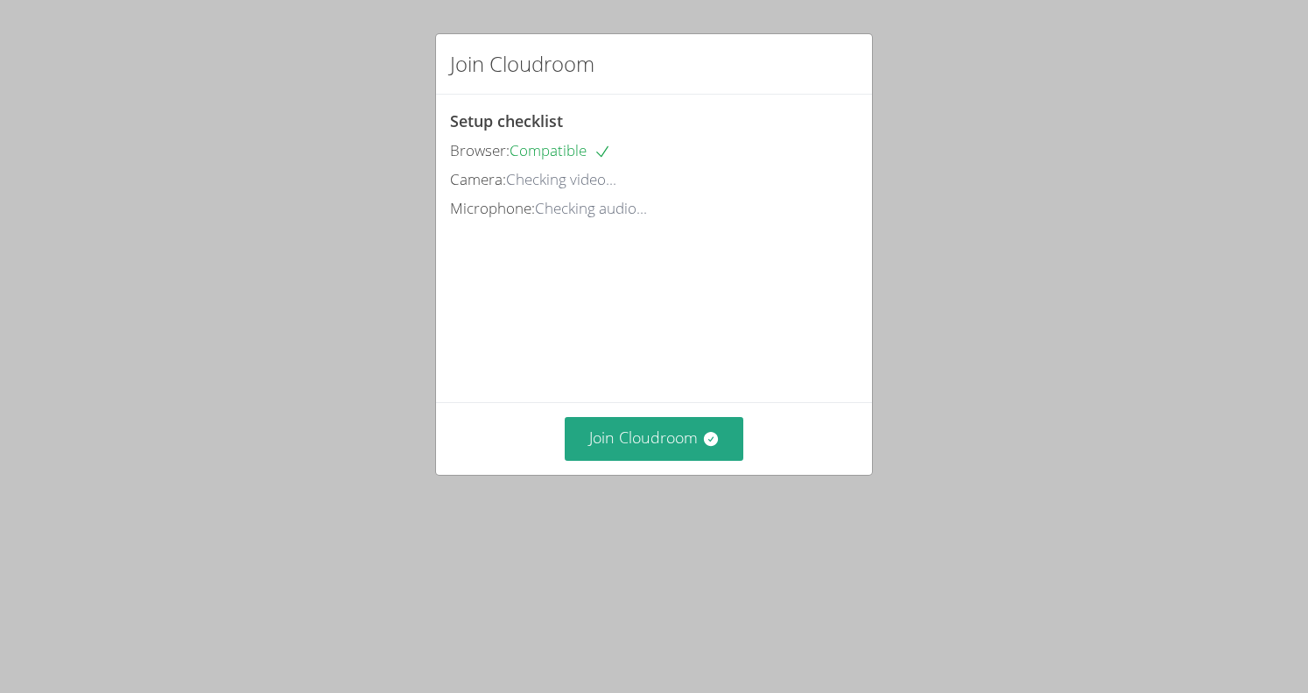 Image resolution: width=1308 pixels, height=693 pixels. I want to click on span: Camera:, so click(478, 179).